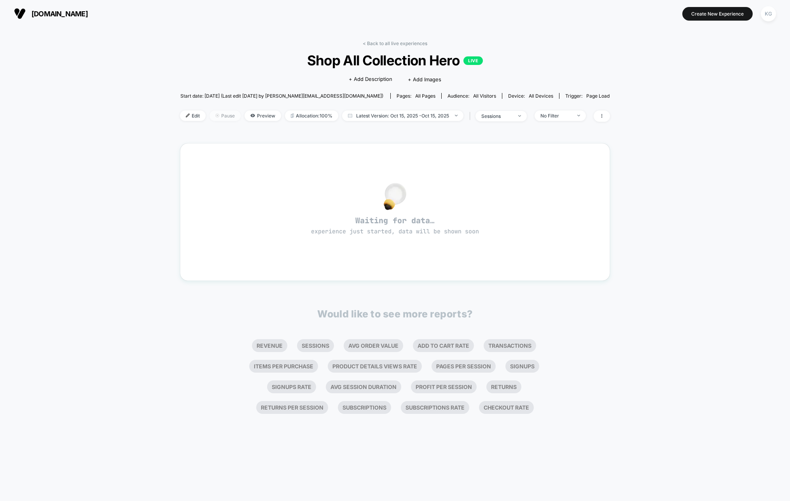  What do you see at coordinates (403, 115) in the screenshot?
I see `span: Latest Version: Oct 15, 2025 - Oct 15, 2025` at bounding box center [403, 115].